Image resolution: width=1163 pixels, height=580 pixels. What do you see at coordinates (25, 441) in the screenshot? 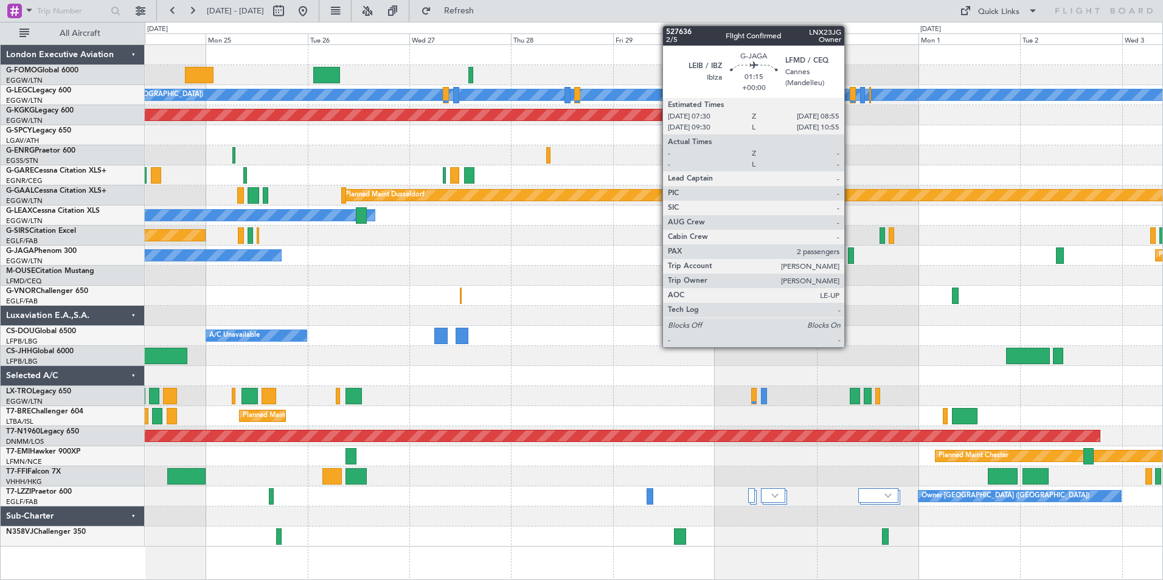
I see `a: DNMM/LOS` at bounding box center [25, 441].